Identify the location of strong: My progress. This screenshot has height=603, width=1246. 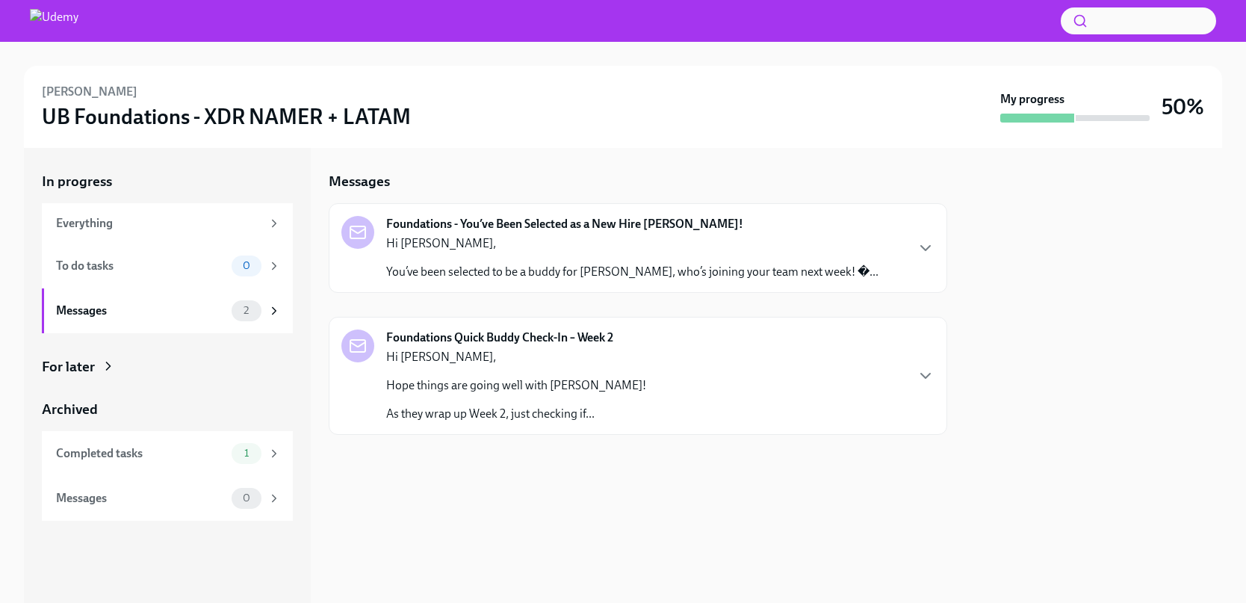
(1032, 99).